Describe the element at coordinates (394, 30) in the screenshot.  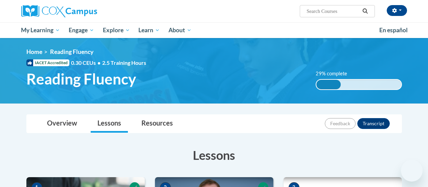
I see `span: En español` at that location.